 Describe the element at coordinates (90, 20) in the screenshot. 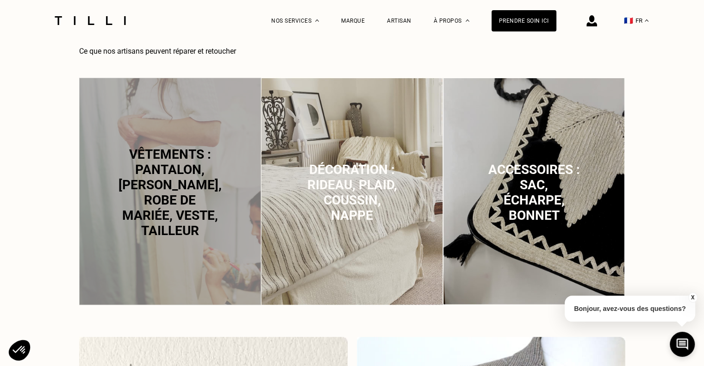

I see `a: Logo du service de couturière Tilli` at that location.